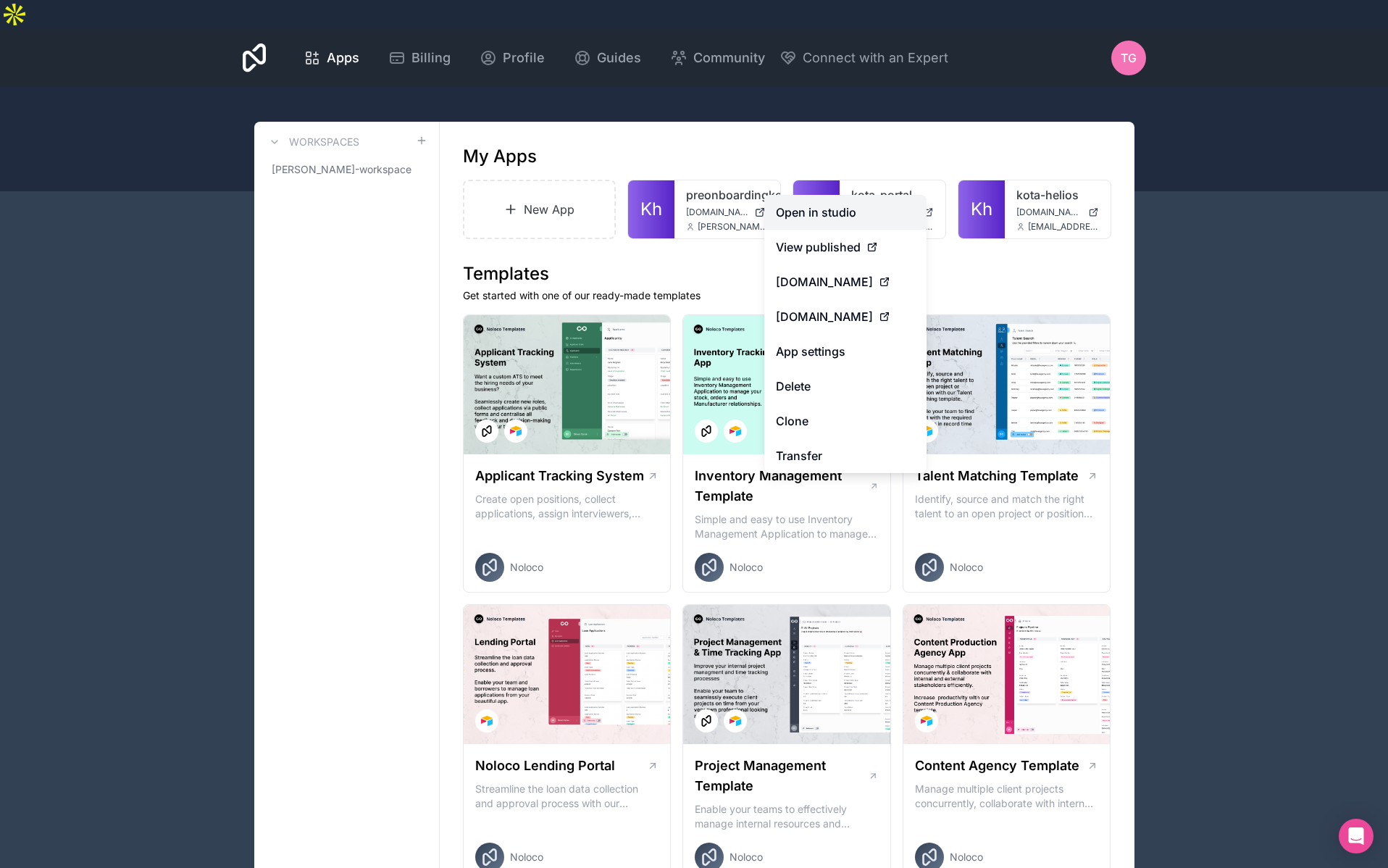  Describe the element at coordinates (512, 58) in the screenshot. I see `a: Profile` at that location.